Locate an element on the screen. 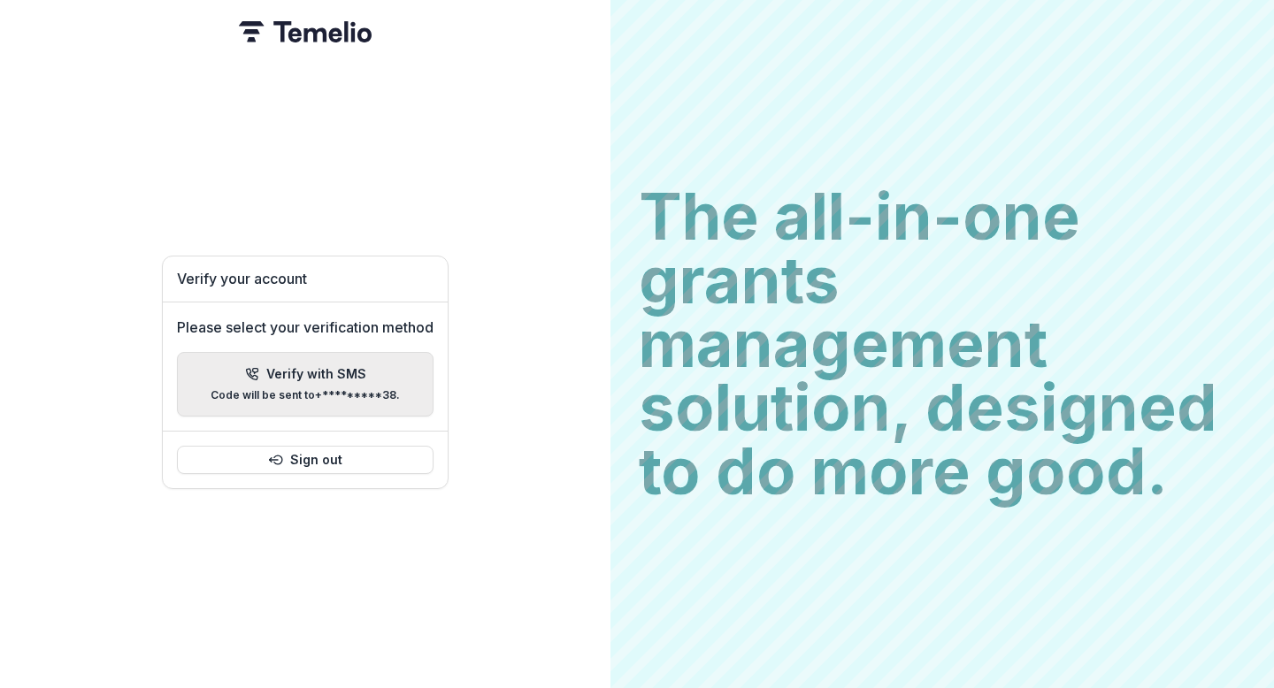 This screenshot has height=688, width=1274. h1: Verify your account is located at coordinates (305, 279).